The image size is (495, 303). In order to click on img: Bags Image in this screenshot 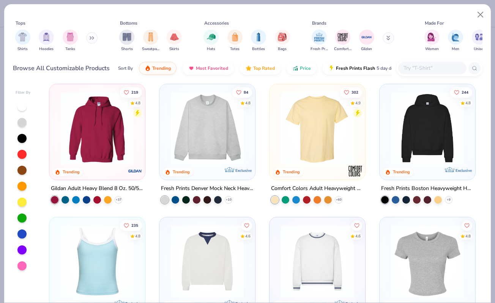, I will do `click(282, 37)`.